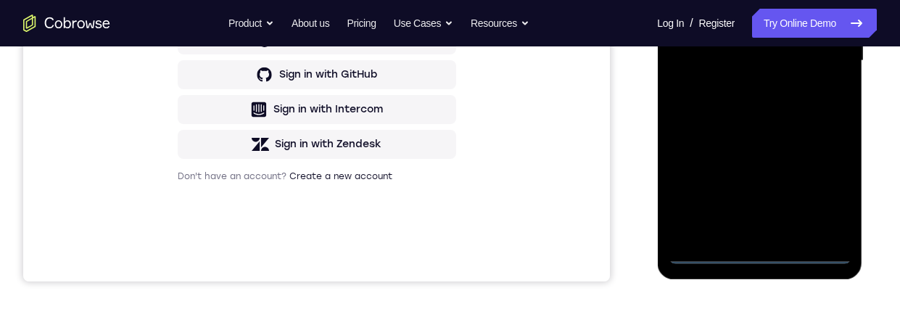  I want to click on button: Product, so click(251, 23).